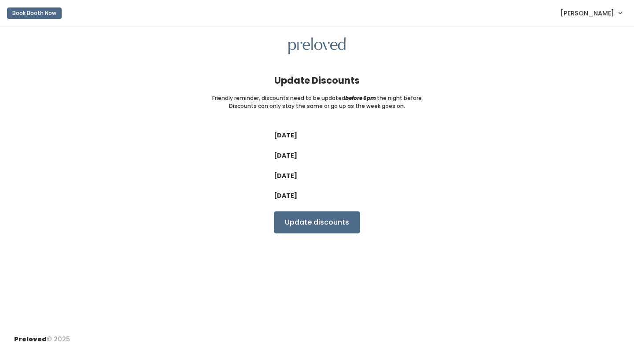 This screenshot has height=351, width=634. I want to click on i: before 6pm, so click(361, 98).